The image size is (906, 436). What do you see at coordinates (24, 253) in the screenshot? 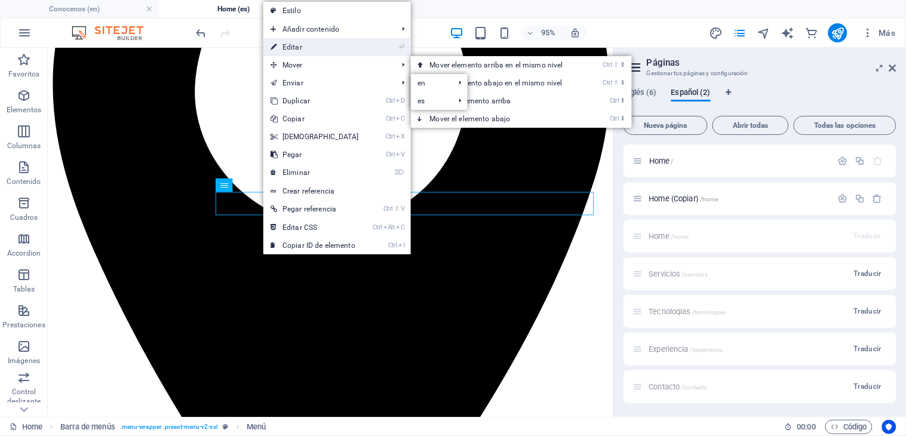
I see `p: Accordion` at bounding box center [24, 253].